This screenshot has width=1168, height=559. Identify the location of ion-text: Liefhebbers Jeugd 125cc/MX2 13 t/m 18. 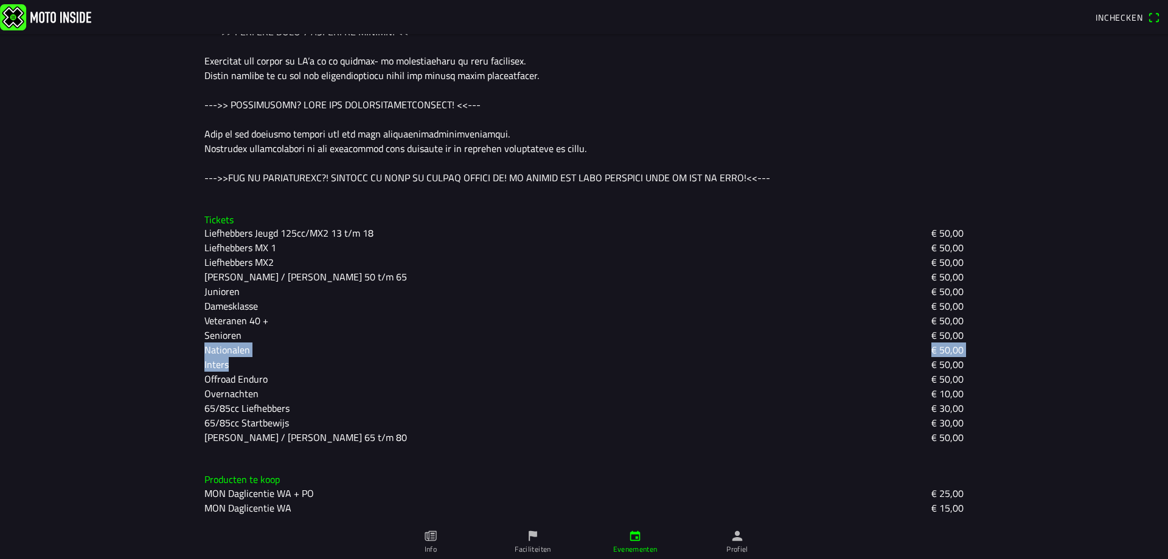
(289, 233).